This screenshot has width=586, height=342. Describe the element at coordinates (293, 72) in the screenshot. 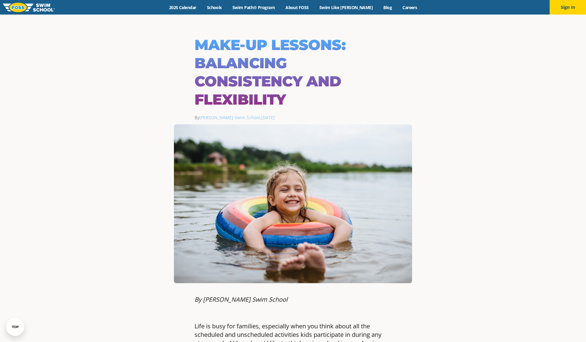

I see `h1: Make-Up Lessons: Balancing Consistency and Flexibility` at that location.